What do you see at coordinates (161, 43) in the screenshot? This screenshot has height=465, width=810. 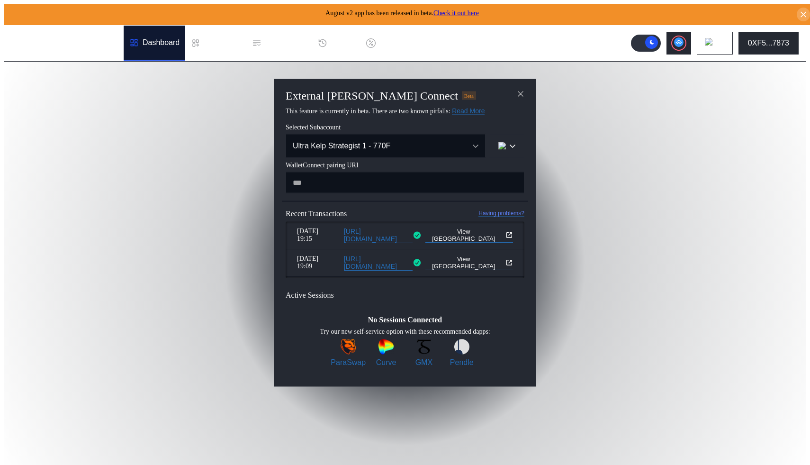 I see `div: Dashboard` at bounding box center [161, 43].